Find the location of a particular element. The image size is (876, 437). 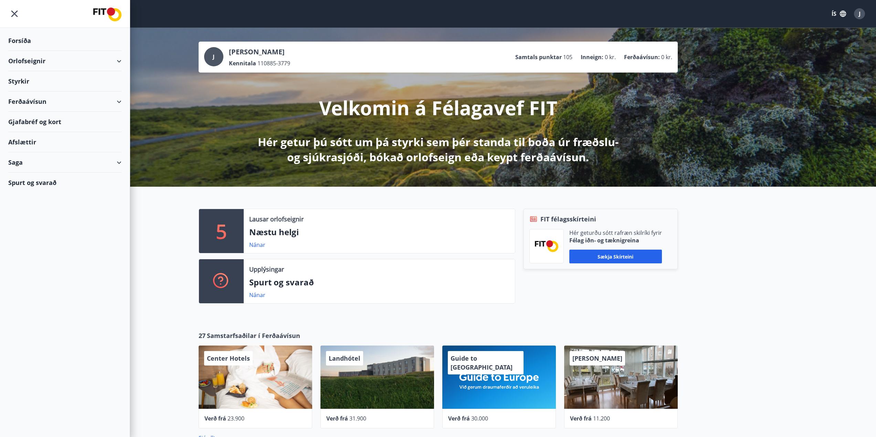

img: union_logo is located at coordinates (107, 14).